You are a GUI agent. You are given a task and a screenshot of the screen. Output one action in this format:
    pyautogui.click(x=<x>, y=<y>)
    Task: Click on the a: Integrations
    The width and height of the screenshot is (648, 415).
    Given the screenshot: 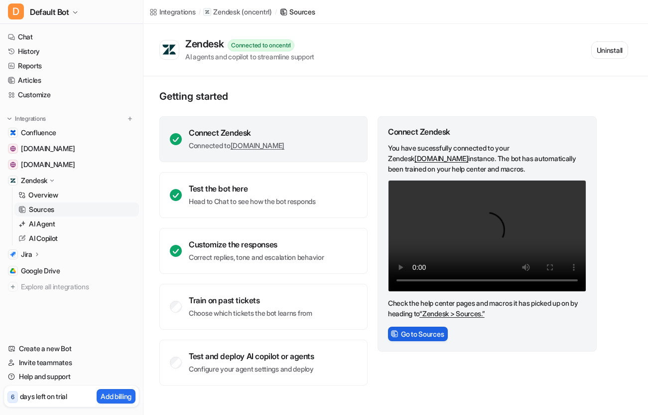 What is the action you would take?
    pyautogui.click(x=172, y=11)
    